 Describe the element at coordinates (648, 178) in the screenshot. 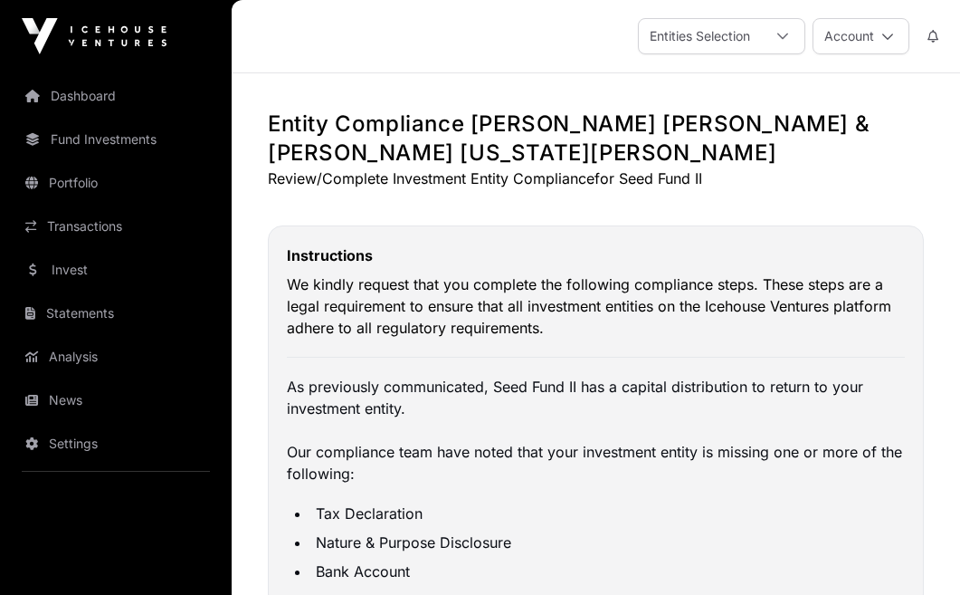

I see `span: for Seed Fund II` at that location.